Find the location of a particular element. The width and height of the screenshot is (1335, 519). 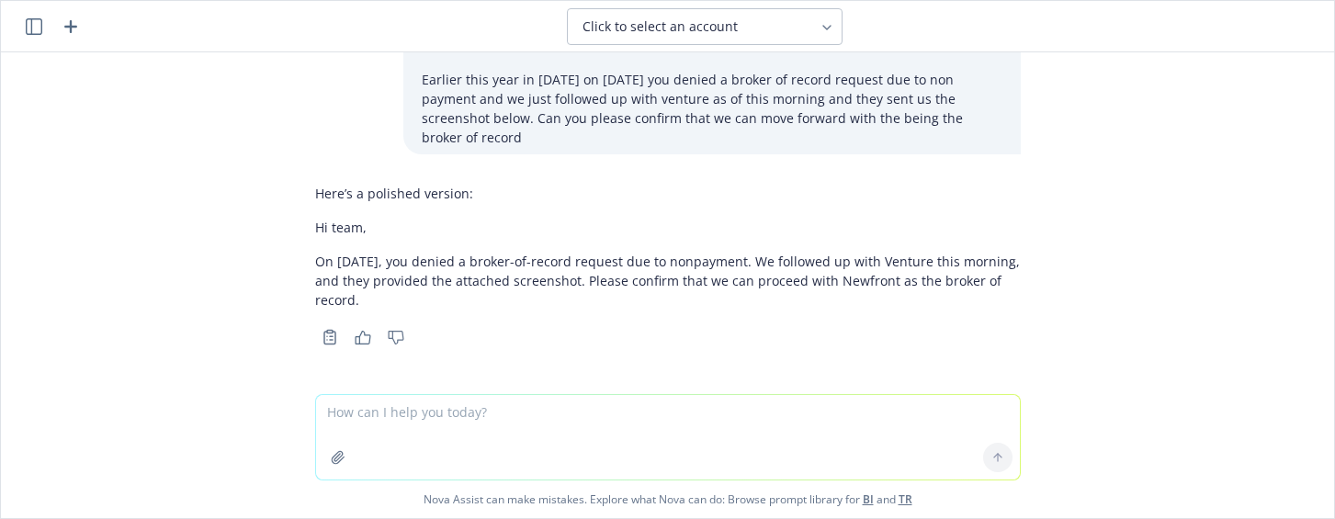

a: BI is located at coordinates (868, 499).